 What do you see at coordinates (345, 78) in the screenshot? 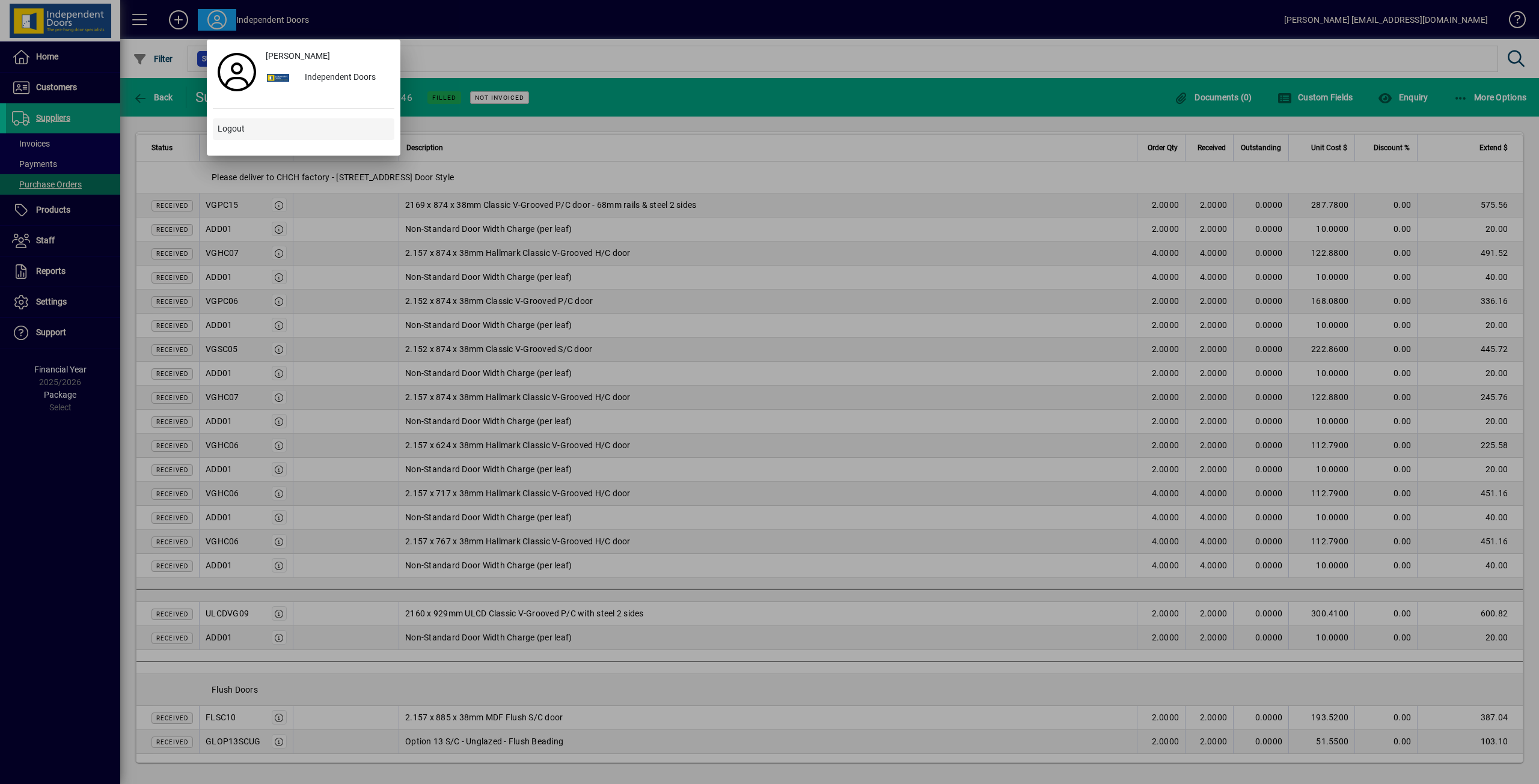
I see `div: Independent Doors` at bounding box center [345, 78].